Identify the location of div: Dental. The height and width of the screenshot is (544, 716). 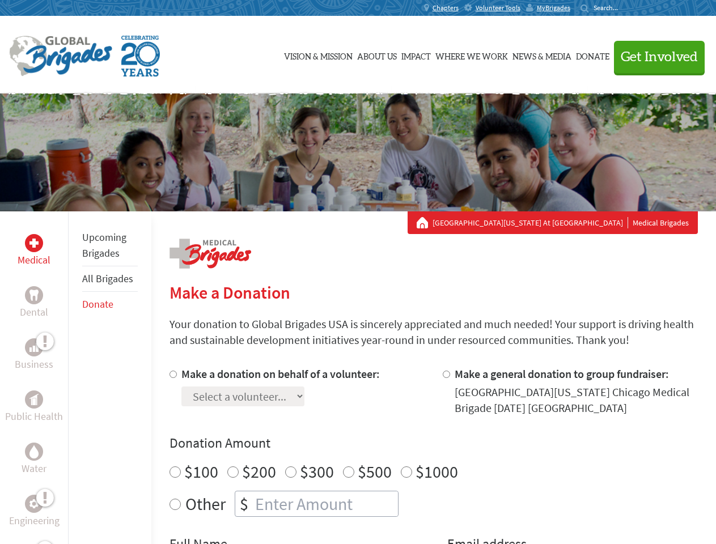
(34, 295).